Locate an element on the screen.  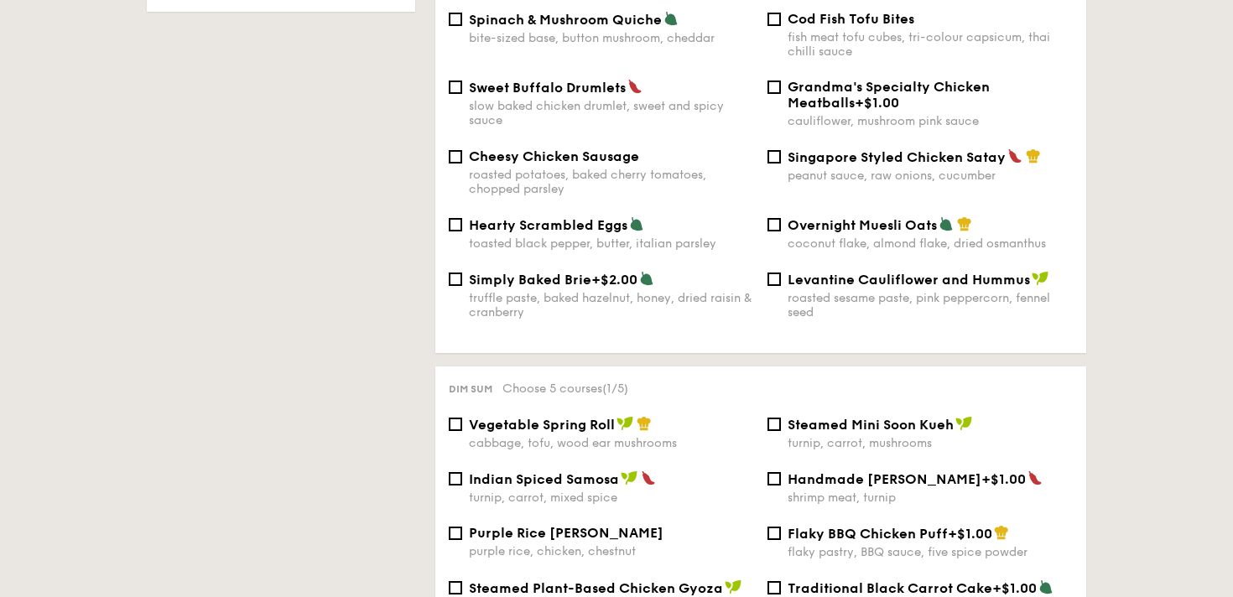
input: Hearty Scrambled Eggstoasted black pepper, butter, italian parsley is located at coordinates (455, 225).